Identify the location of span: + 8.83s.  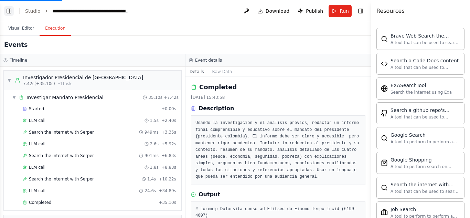
(169, 167).